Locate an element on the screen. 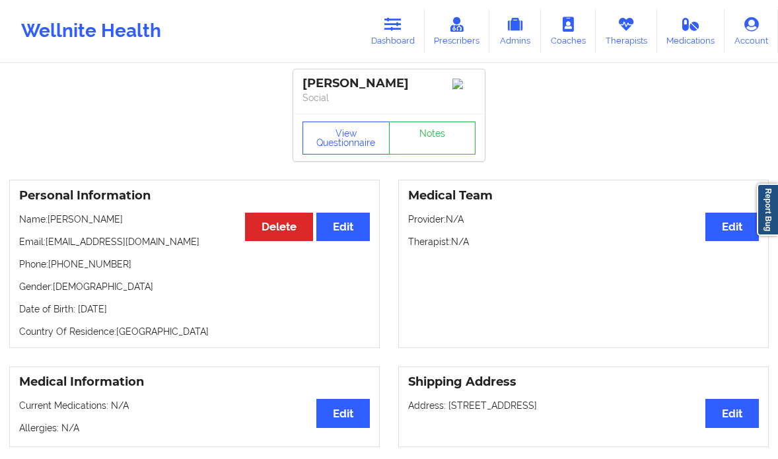 Image resolution: width=778 pixels, height=459 pixels. a: Dashboard is located at coordinates (393, 31).